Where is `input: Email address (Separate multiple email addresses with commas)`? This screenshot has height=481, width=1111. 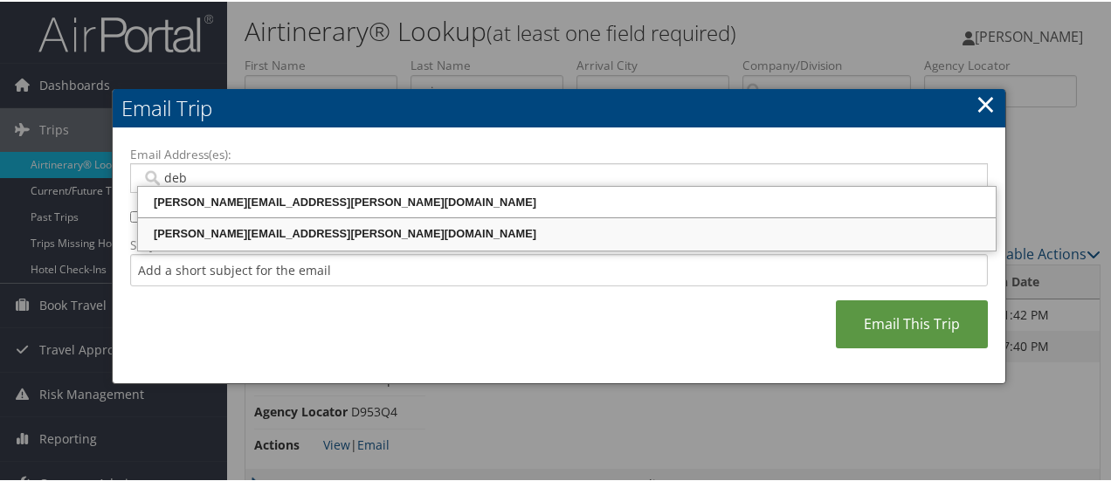 input: Email address (Separate multiple email addresses with commas) is located at coordinates (559, 176).